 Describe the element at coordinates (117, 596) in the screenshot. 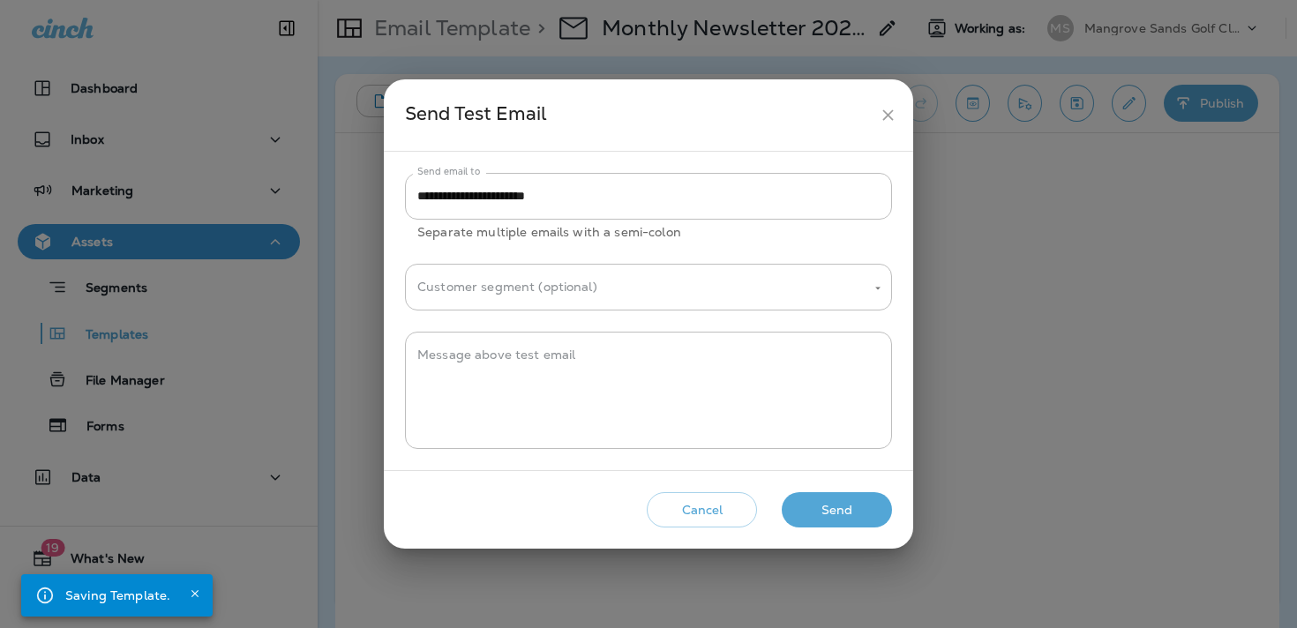

I see `div: Saving Template.` at that location.